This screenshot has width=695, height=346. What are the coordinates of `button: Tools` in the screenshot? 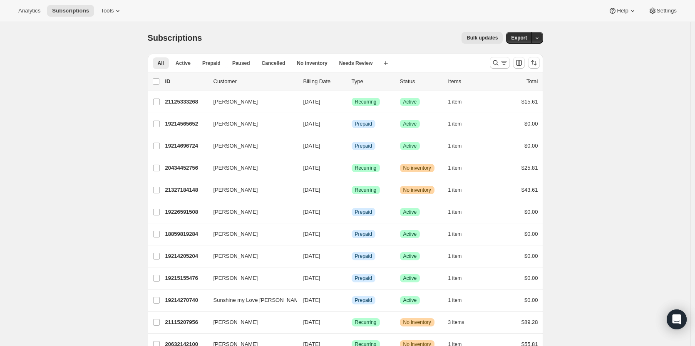 It's located at (111, 11).